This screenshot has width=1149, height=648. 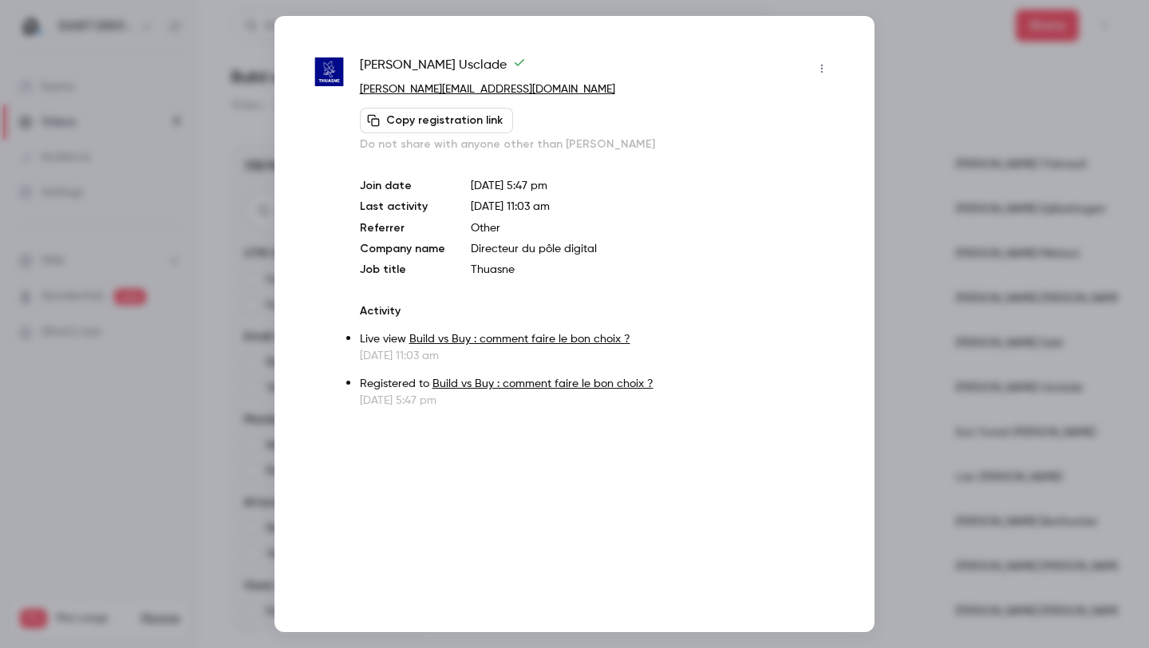 I want to click on button: Copy registration link, so click(x=436, y=120).